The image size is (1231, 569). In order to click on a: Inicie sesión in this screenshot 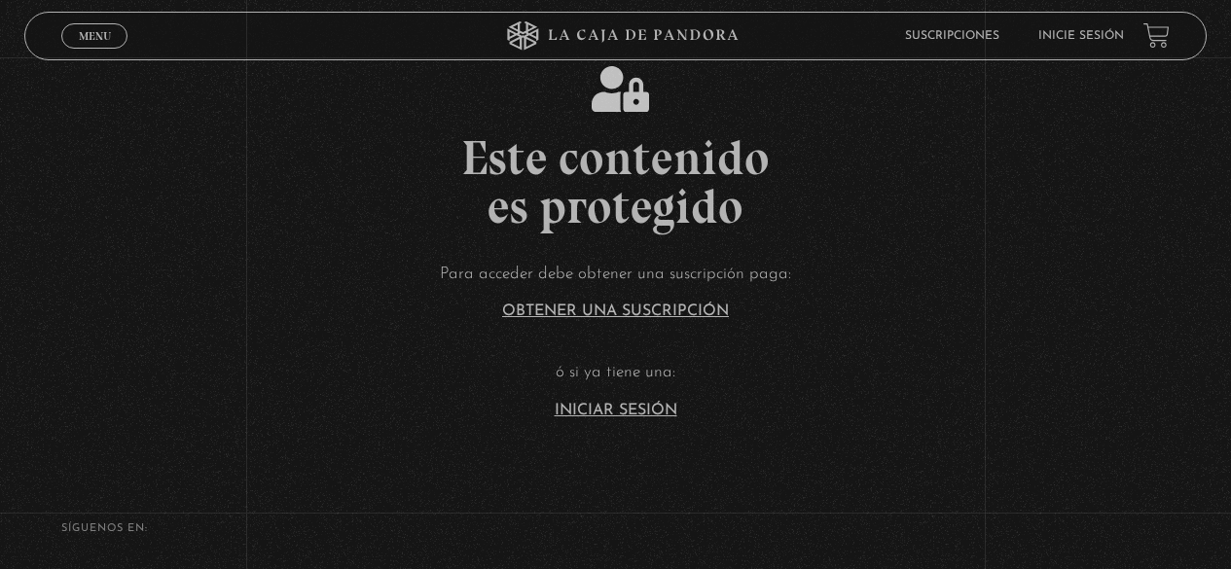, I will do `click(1081, 36)`.